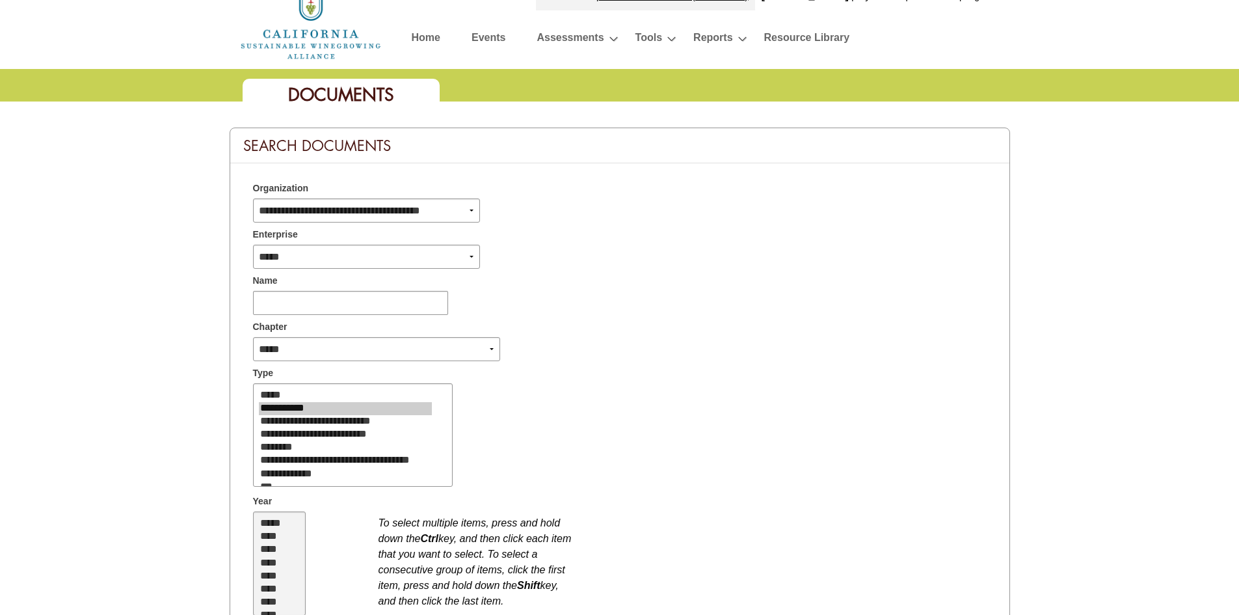 The image size is (1239, 615). Describe the element at coordinates (620, 146) in the screenshot. I see `div: Search Documents` at that location.